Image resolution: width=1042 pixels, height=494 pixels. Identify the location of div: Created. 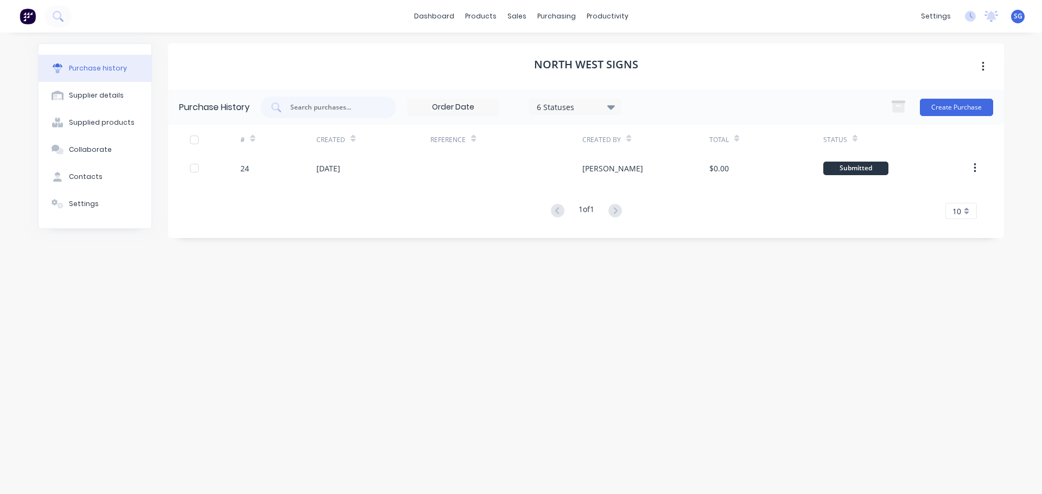
(330, 140).